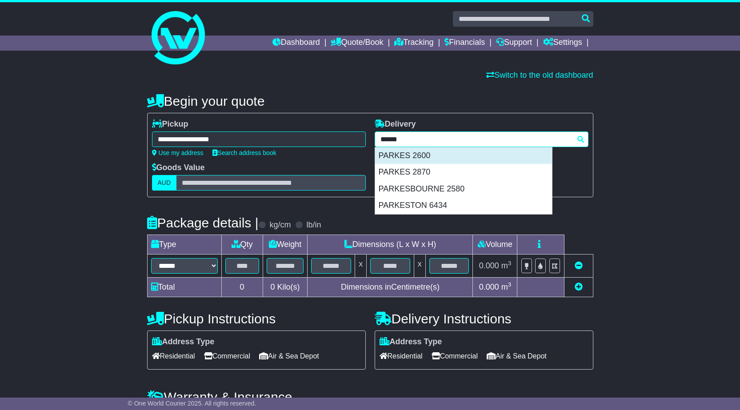  What do you see at coordinates (414, 43) in the screenshot?
I see `a: Tracking` at bounding box center [414, 43].